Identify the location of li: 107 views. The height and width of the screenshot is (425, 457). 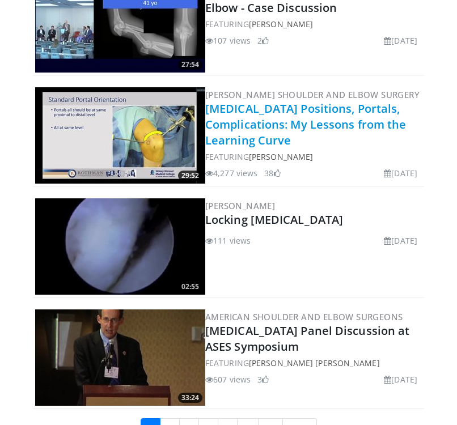
(228, 40).